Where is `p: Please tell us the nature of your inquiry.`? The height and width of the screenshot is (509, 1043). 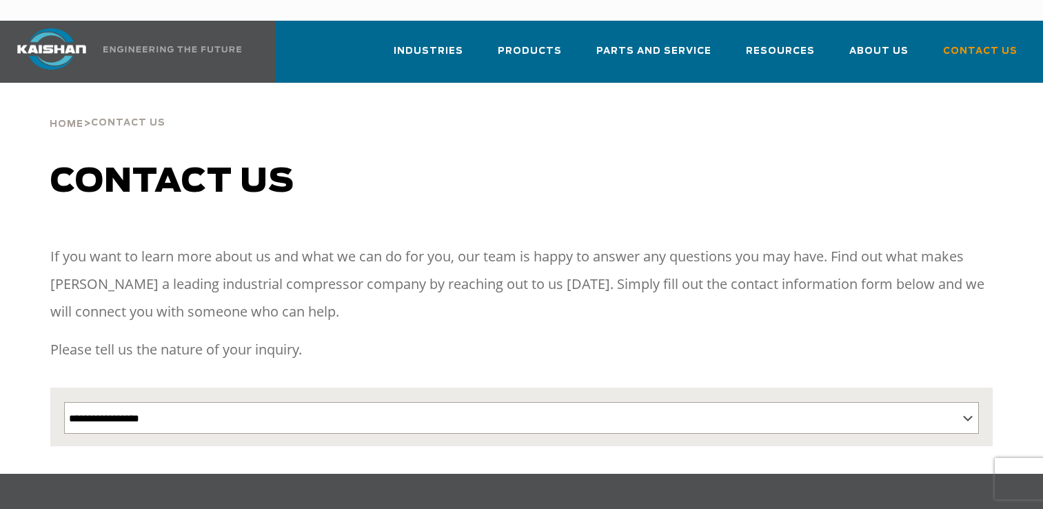
p: Please tell us the nature of your inquiry. is located at coordinates (522, 350).